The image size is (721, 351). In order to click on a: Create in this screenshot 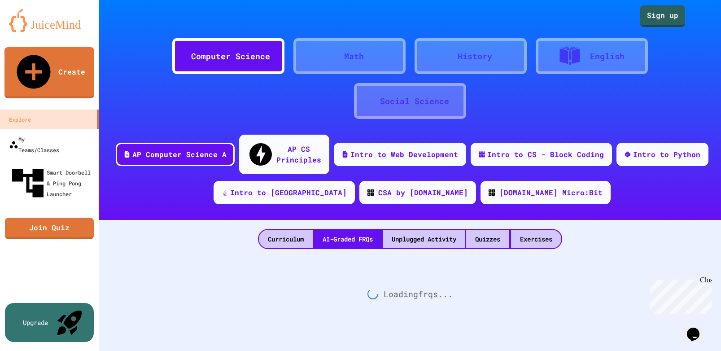, I will do `click(49, 73)`.